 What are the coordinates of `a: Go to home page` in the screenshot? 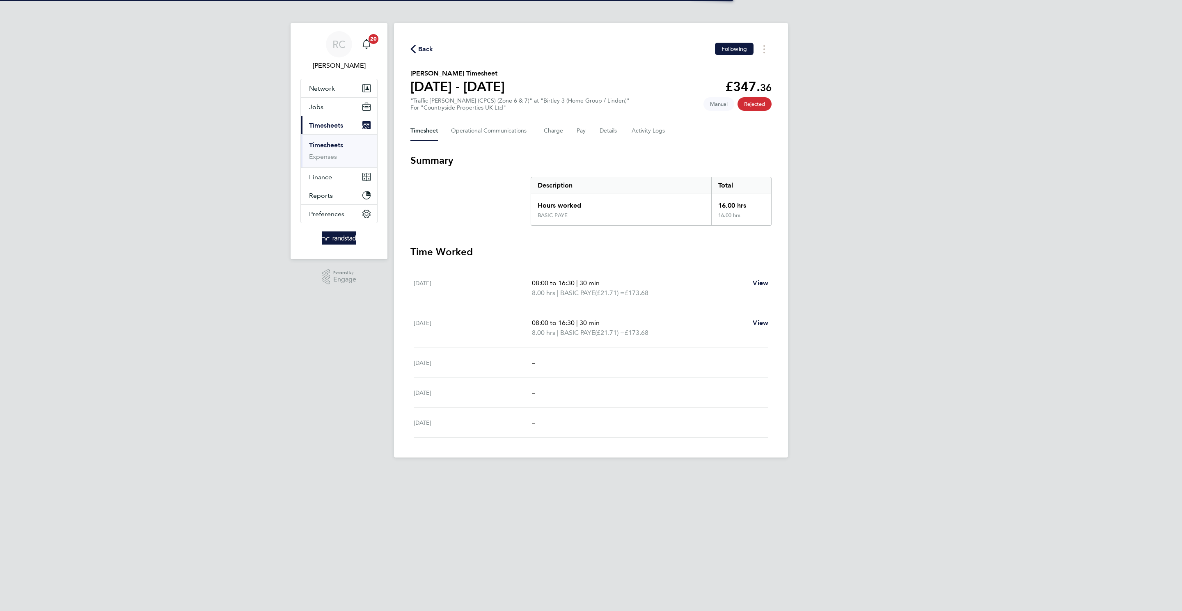 It's located at (339, 238).